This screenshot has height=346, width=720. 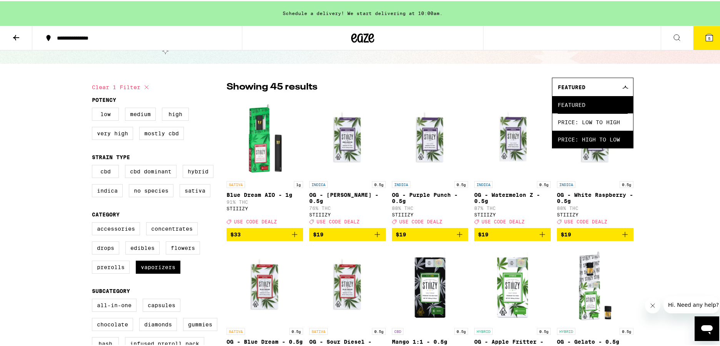 What do you see at coordinates (265, 341) in the screenshot?
I see `p: OG - Blue Dream - 0.5g` at bounding box center [265, 341].